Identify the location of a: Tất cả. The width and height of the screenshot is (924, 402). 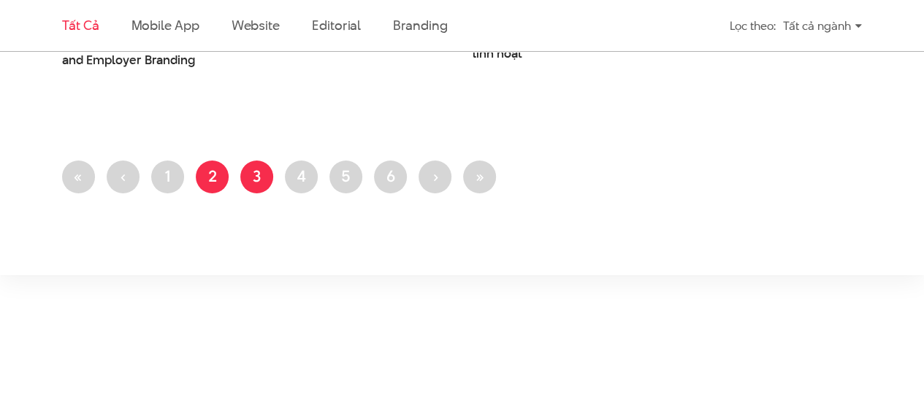
(80, 25).